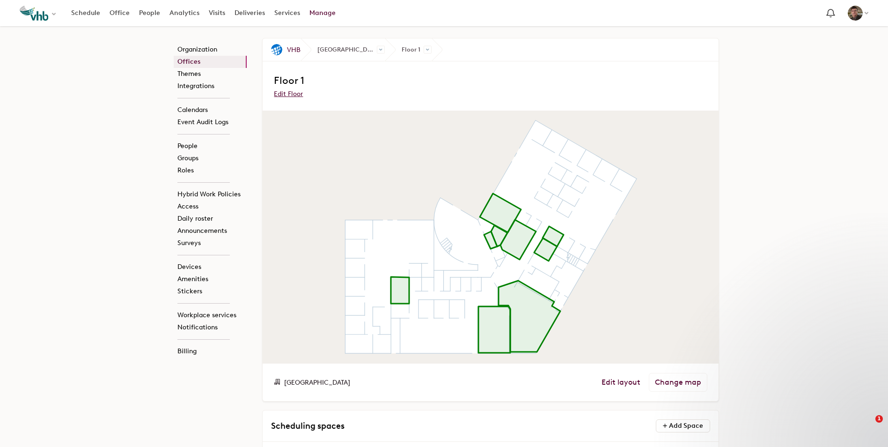 This screenshot has height=447, width=888. I want to click on a: Roles, so click(210, 170).